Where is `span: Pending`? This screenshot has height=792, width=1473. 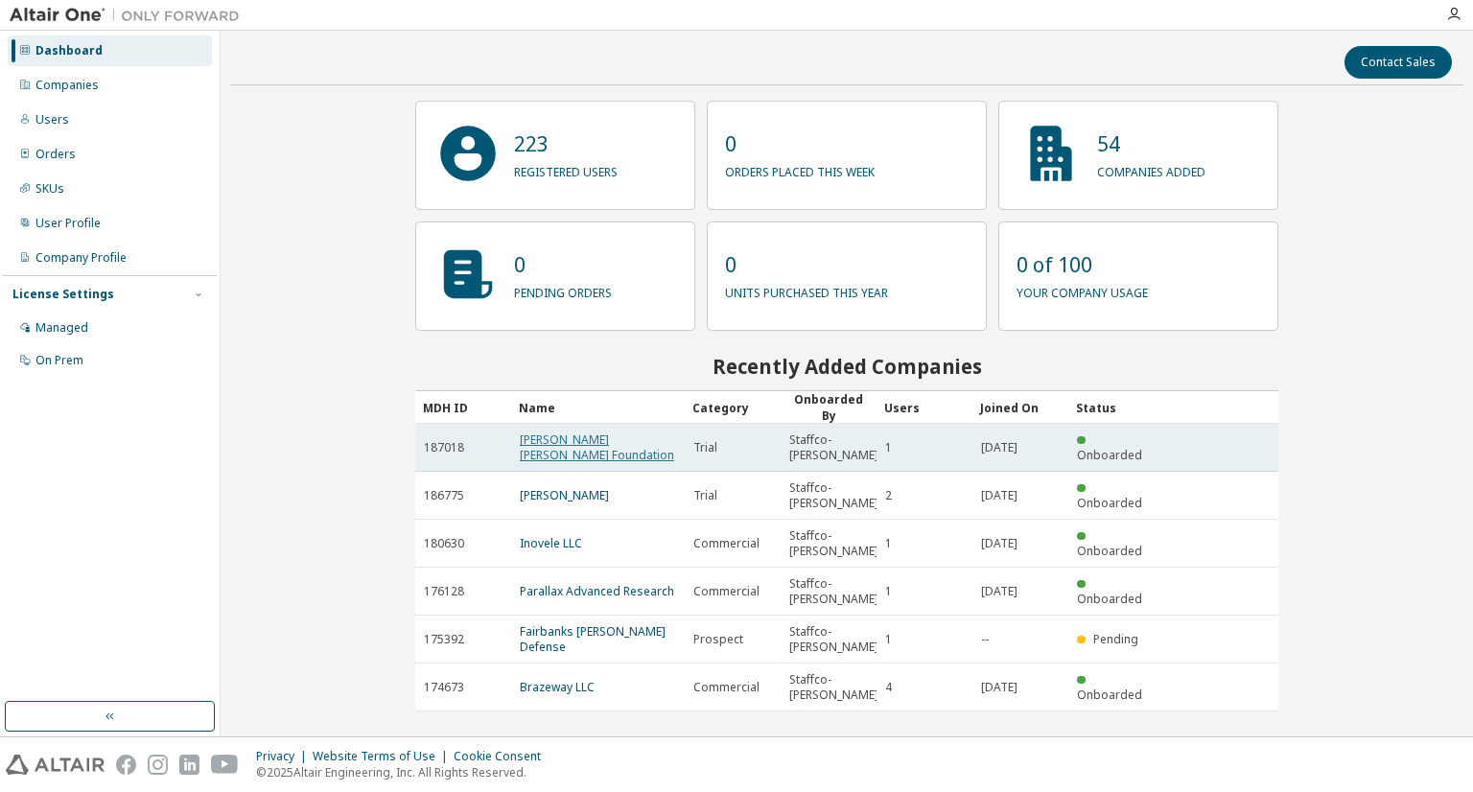
span: Pending is located at coordinates (1115, 639).